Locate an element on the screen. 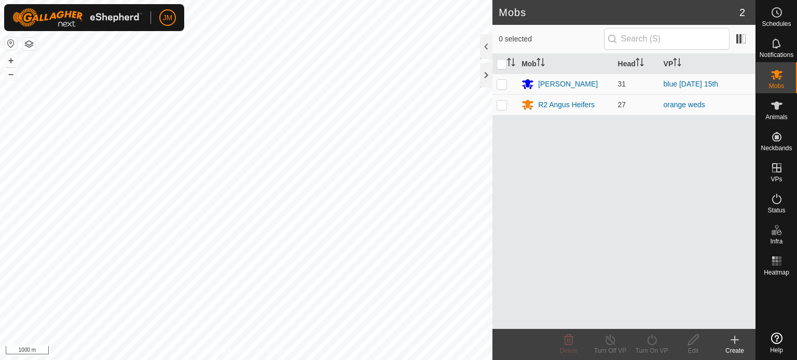 The image size is (797, 360). div: Create is located at coordinates (734, 351).